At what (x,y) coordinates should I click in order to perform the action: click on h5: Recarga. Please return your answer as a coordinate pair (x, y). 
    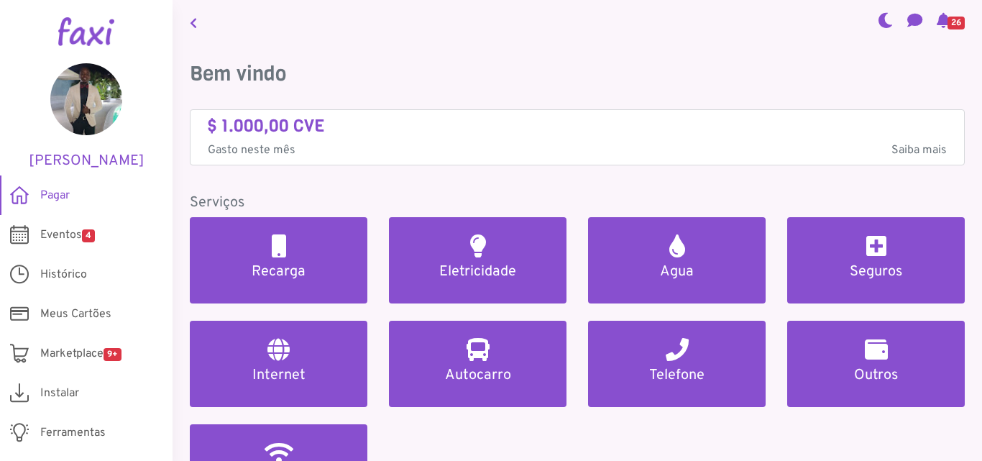
    Looking at the image, I should click on (278, 272).